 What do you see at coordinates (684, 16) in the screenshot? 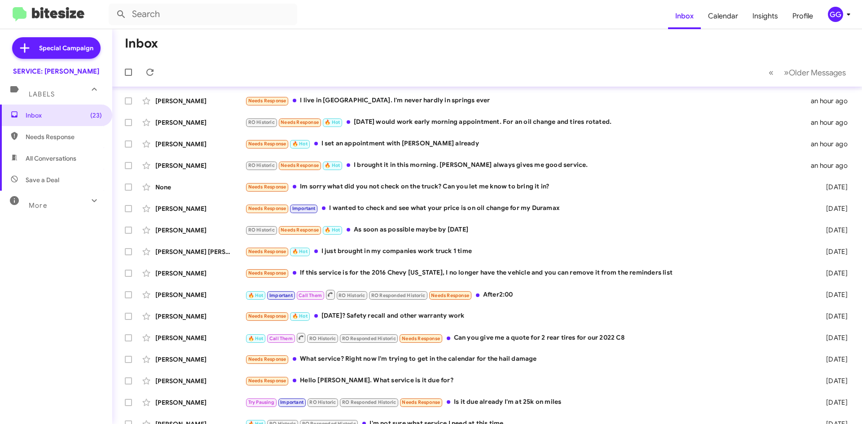
I see `a: Inbox` at bounding box center [684, 16].